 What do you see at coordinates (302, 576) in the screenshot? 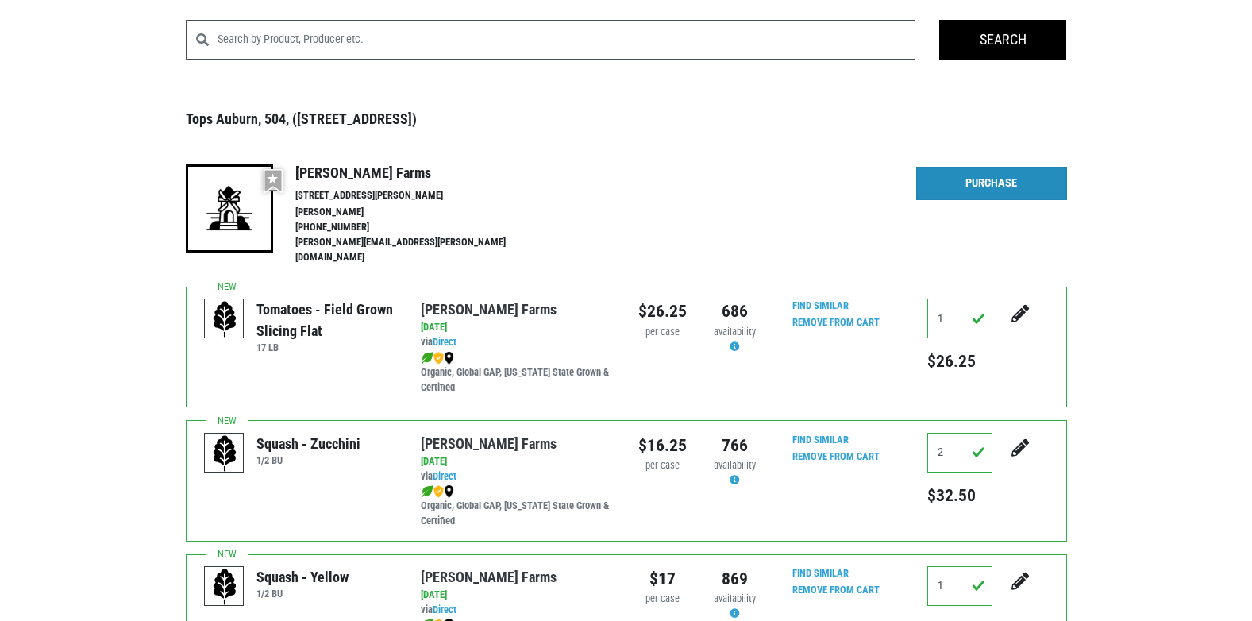
I see `div: Squash - Yellow` at bounding box center [302, 576].